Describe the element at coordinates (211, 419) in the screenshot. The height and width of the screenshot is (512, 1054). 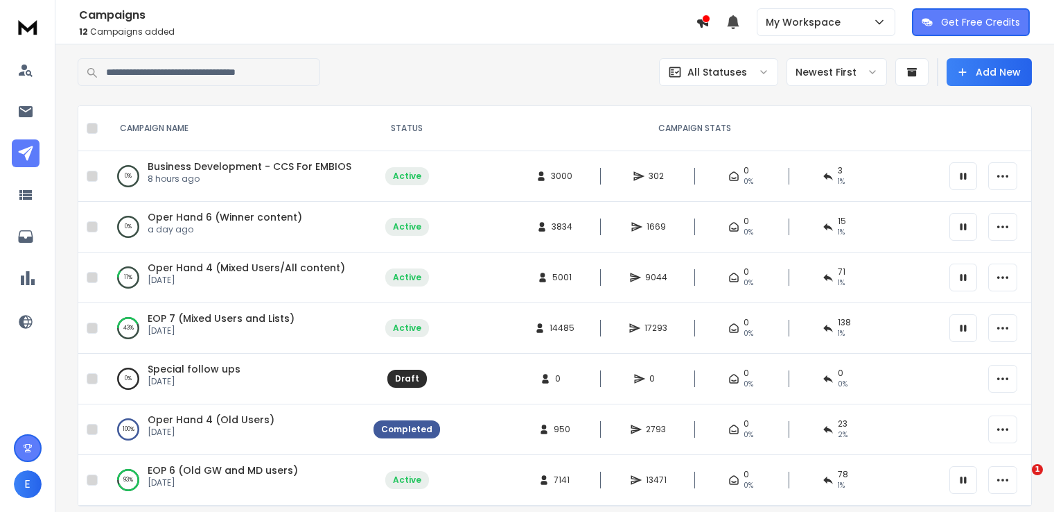
I see `span: Oper Hand 4 (Old Users)` at that location.